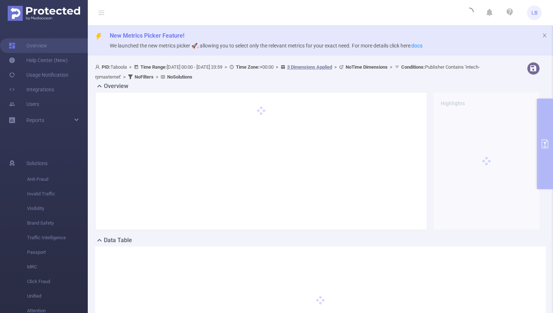 The width and height of the screenshot is (553, 313). Describe the element at coordinates (366, 67) in the screenshot. I see `b: No Time Dimensions` at that location.